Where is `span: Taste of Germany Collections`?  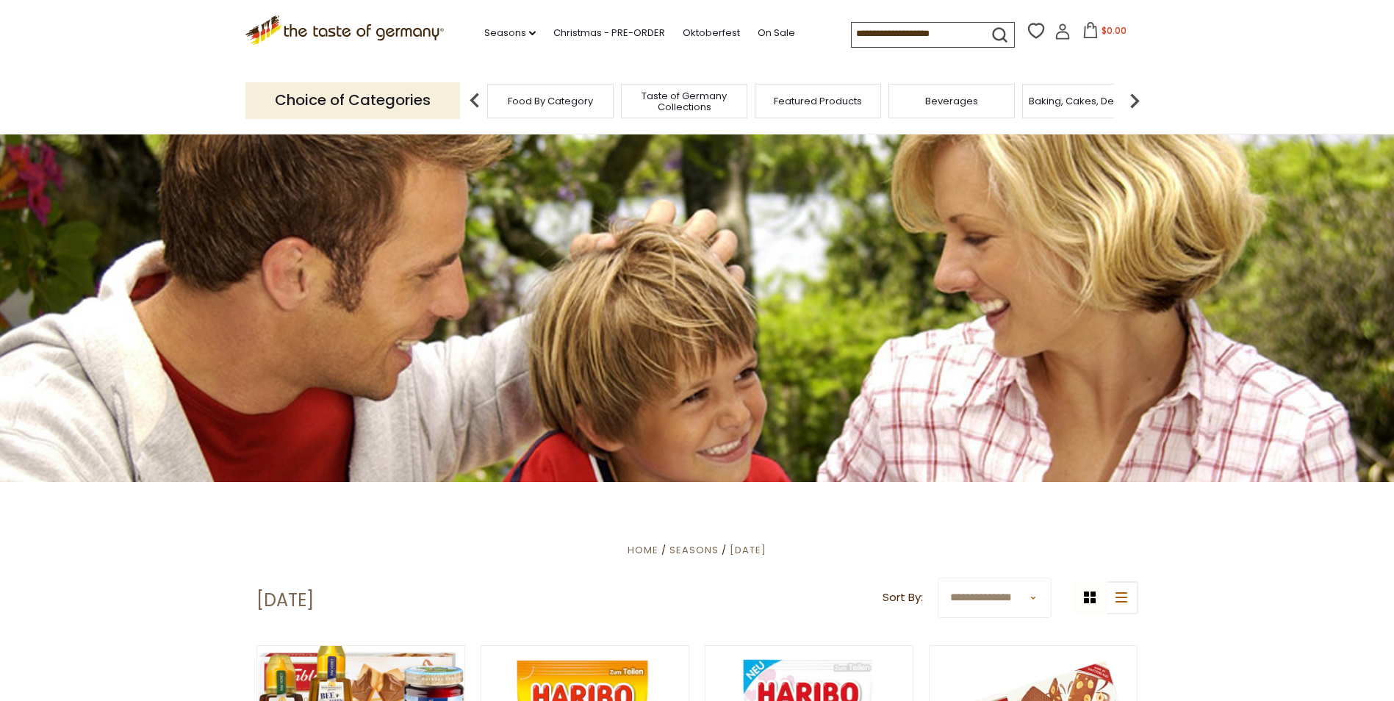
span: Taste of Germany Collections is located at coordinates (684, 101).